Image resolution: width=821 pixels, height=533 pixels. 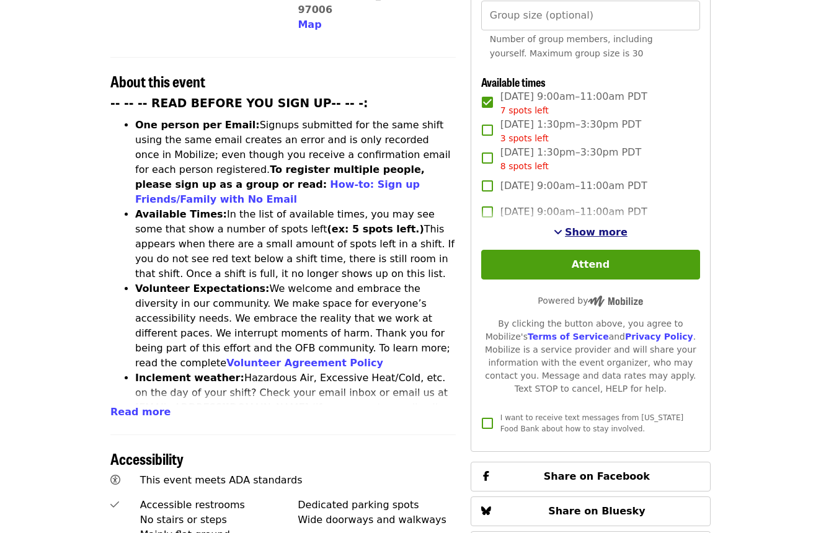 I want to click on strong: One person per Email:, so click(x=197, y=125).